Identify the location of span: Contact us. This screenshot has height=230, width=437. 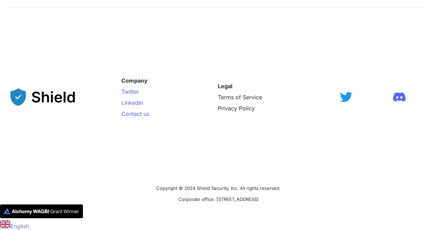
(135, 114).